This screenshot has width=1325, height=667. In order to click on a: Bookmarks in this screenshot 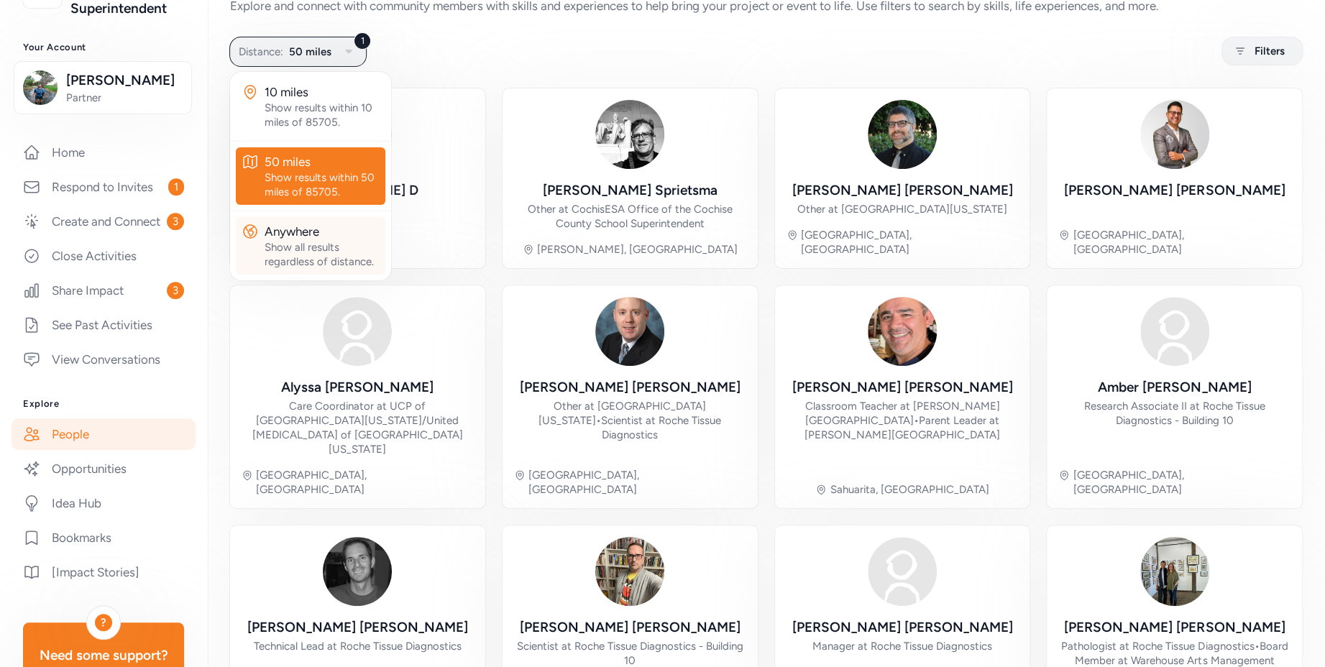, I will do `click(104, 538)`.